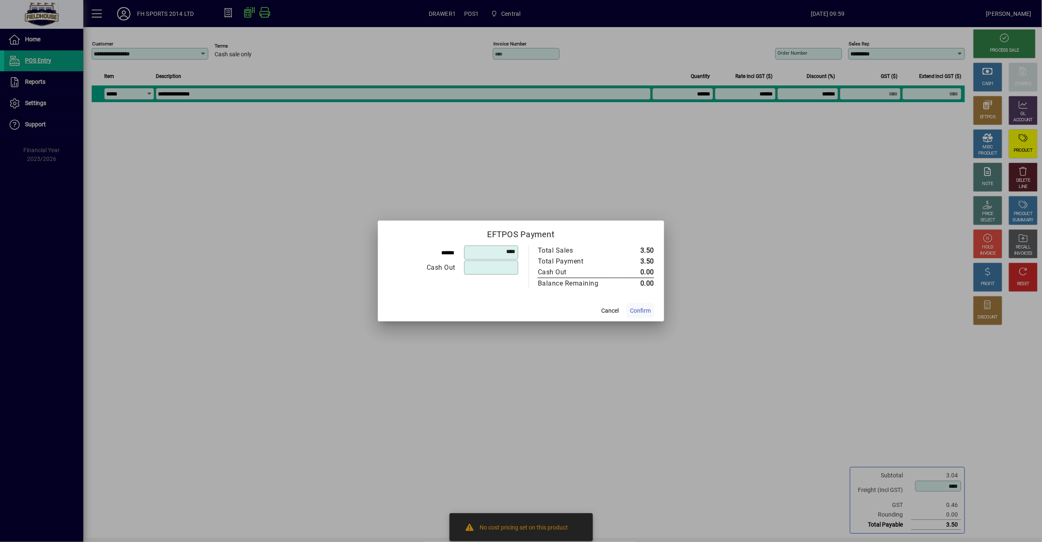 This screenshot has height=542, width=1042. Describe the element at coordinates (640, 310) in the screenshot. I see `button: Confirm` at that location.